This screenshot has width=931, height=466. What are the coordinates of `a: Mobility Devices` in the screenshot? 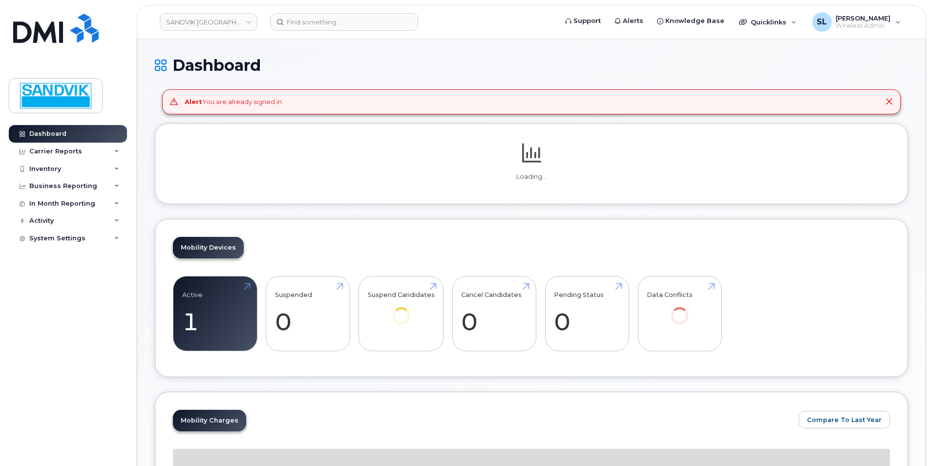 It's located at (208, 248).